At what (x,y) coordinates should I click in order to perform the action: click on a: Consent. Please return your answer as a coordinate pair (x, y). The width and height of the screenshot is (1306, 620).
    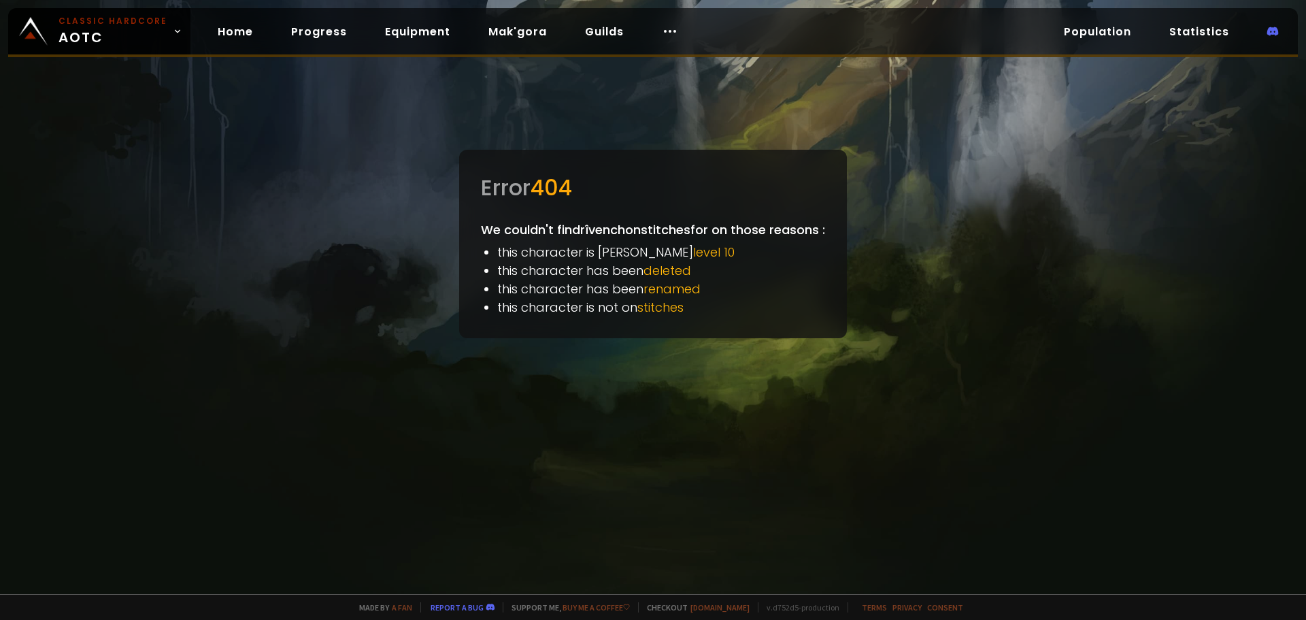
    Looking at the image, I should click on (945, 607).